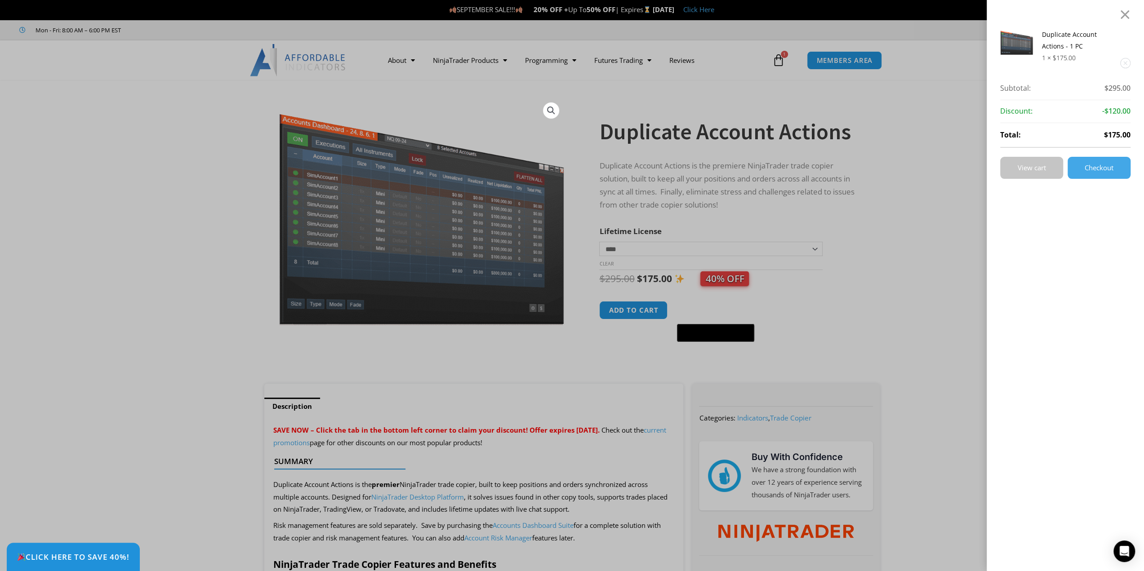 The width and height of the screenshot is (1144, 571). What do you see at coordinates (1010, 135) in the screenshot?
I see `strong: Total:` at bounding box center [1010, 135].